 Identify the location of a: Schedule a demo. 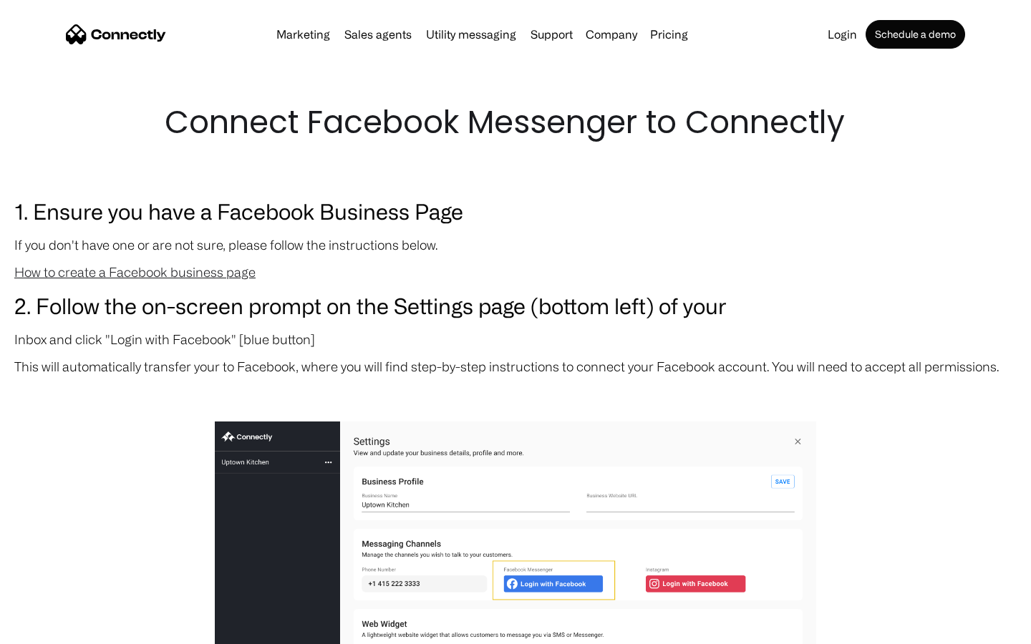
(915, 34).